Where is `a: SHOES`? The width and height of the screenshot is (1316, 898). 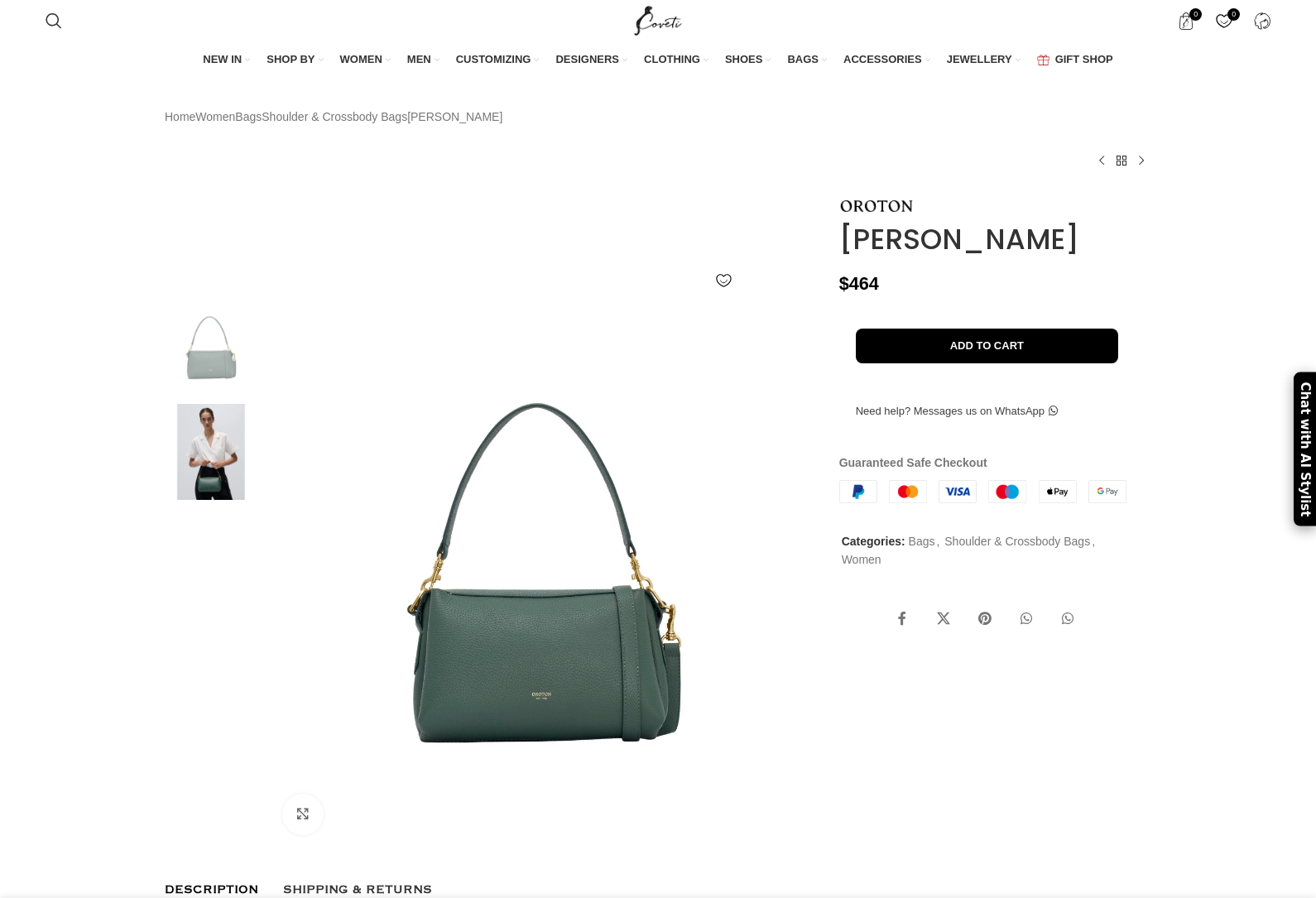 a: SHOES is located at coordinates (748, 60).